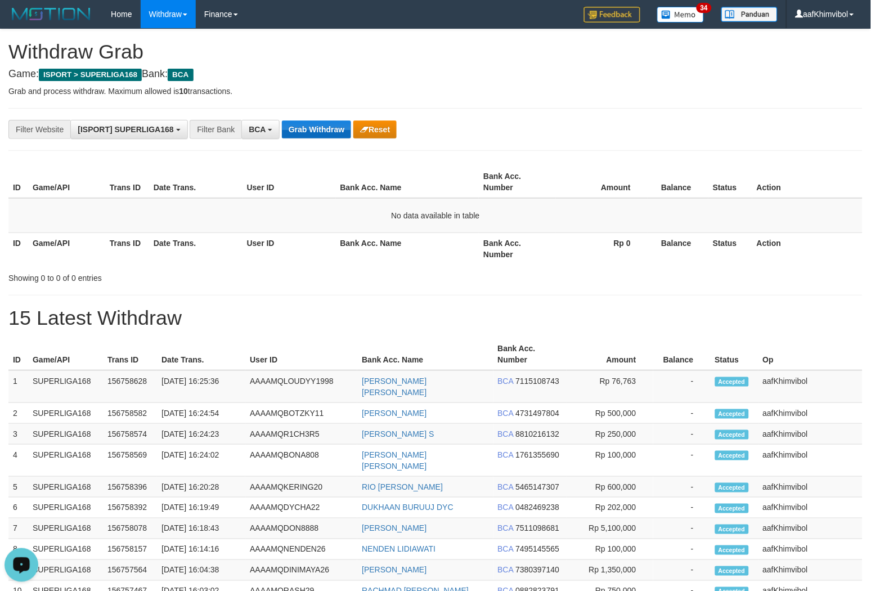 The width and height of the screenshot is (871, 591). What do you see at coordinates (130, 507) in the screenshot?
I see `td: 156758392` at bounding box center [130, 507].